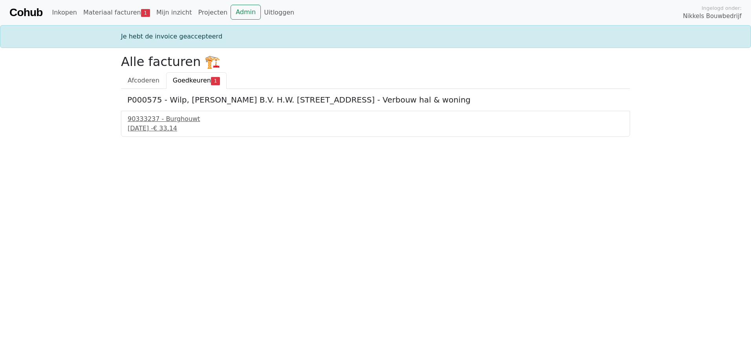 The image size is (751, 363). I want to click on div: 90333237 - Burghouwt, so click(375, 119).